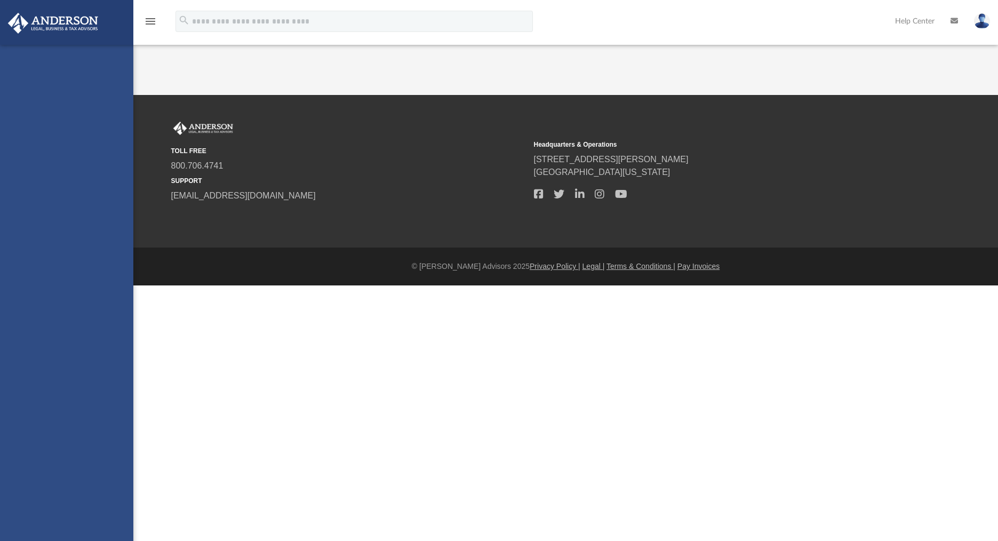 Image resolution: width=998 pixels, height=541 pixels. Describe the element at coordinates (150, 21) in the screenshot. I see `i: menu` at that location.